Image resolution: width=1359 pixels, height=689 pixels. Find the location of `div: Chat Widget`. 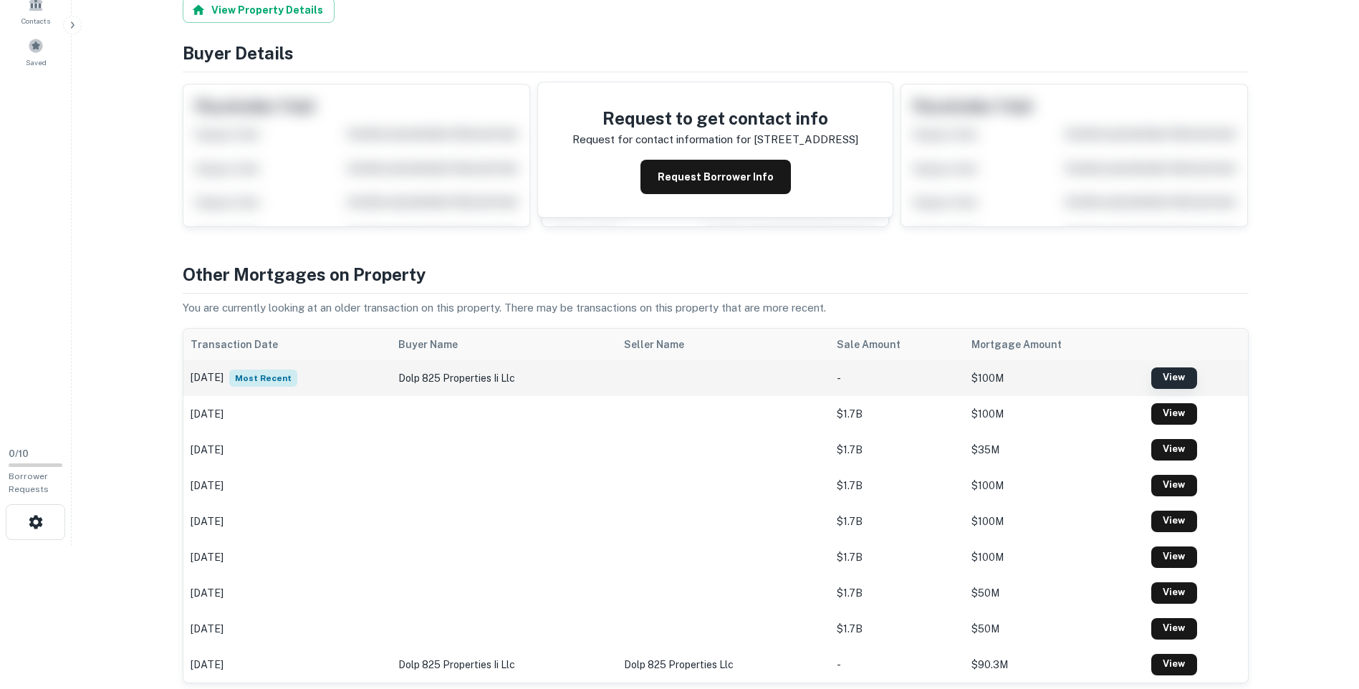

div: Chat Widget is located at coordinates (1323, 609).